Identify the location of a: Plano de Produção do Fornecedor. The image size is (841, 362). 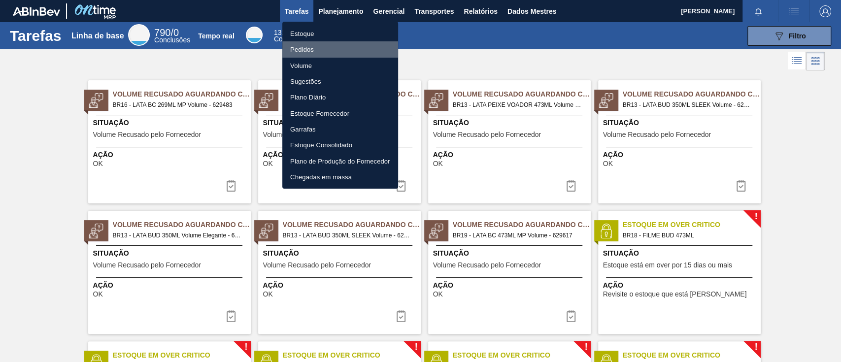
(340, 161).